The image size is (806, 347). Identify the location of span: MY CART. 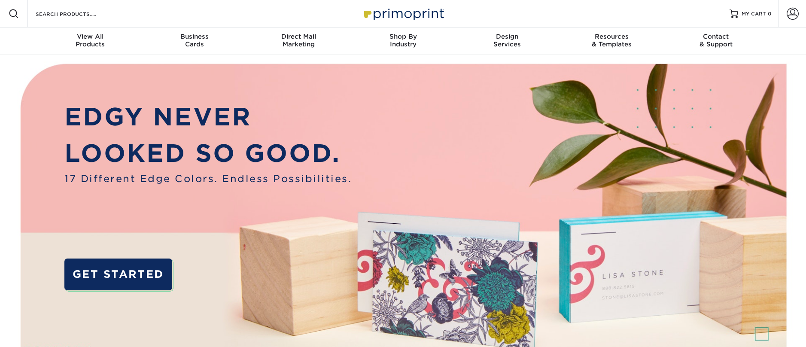
(754, 14).